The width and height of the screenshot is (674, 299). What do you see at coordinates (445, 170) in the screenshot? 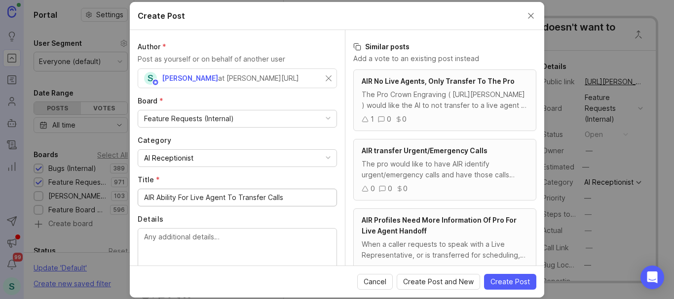
I see `div: The pro would like to have AIR identify urgent/emergency calls and have those calls transferred t...` at bounding box center [445, 170].